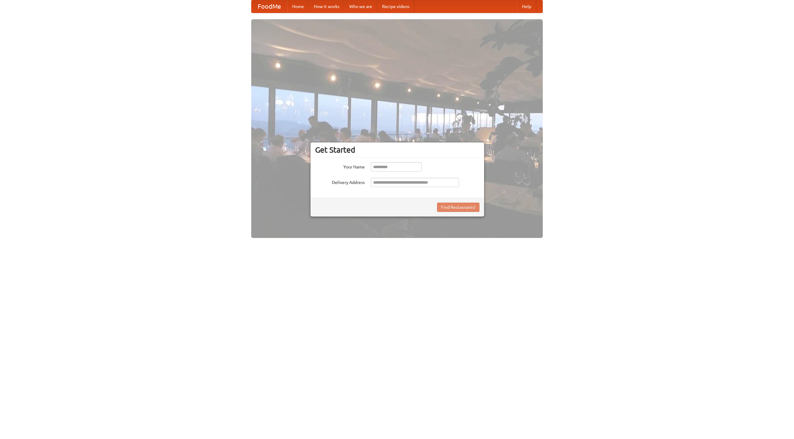  What do you see at coordinates (340, 166) in the screenshot?
I see `label: Your Name` at bounding box center [340, 166].